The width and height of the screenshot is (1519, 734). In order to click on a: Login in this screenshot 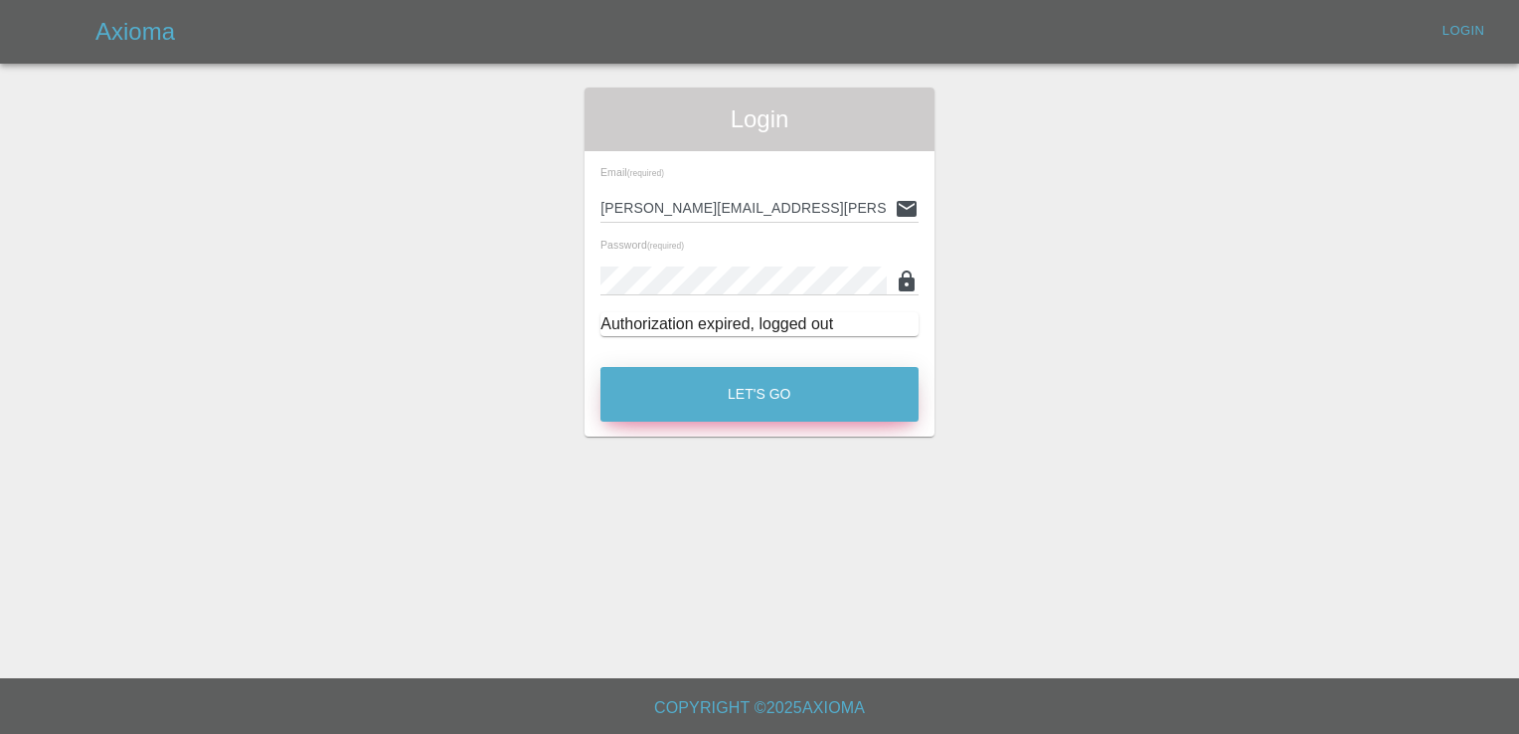, I will do `click(1464, 31)`.